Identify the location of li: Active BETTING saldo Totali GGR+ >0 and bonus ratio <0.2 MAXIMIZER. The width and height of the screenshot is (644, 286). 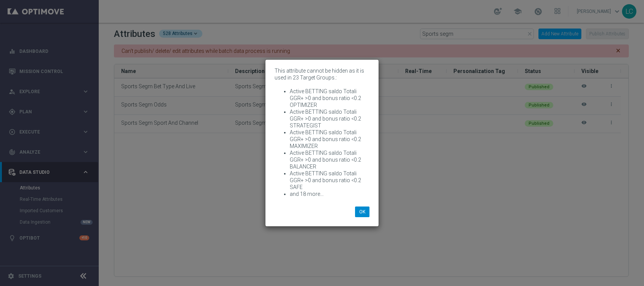
(330, 139).